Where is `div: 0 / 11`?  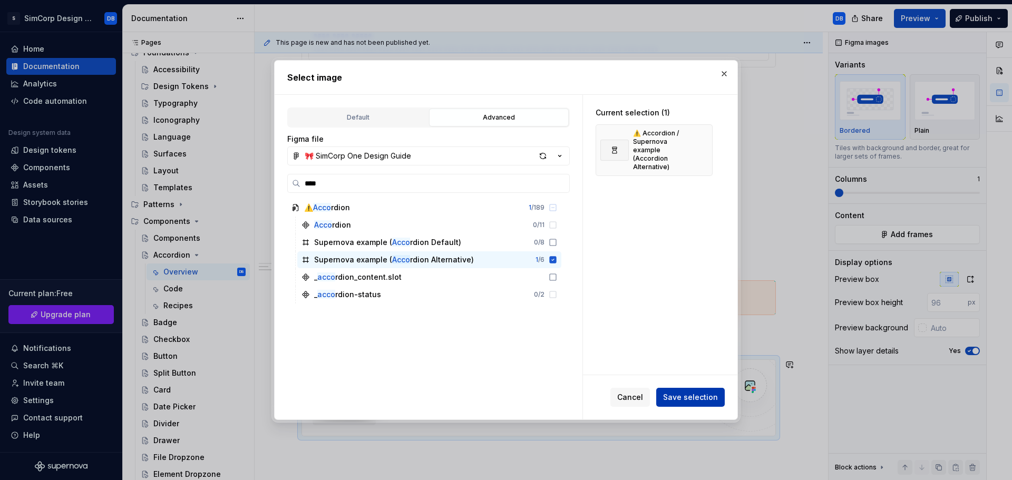 div: 0 / 11 is located at coordinates (539, 225).